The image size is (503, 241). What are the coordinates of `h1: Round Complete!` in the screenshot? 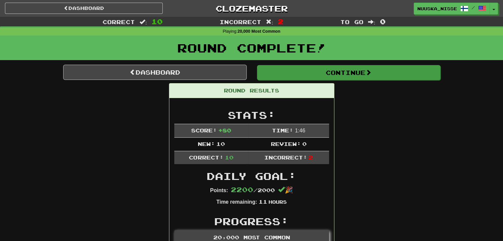 It's located at (251, 48).